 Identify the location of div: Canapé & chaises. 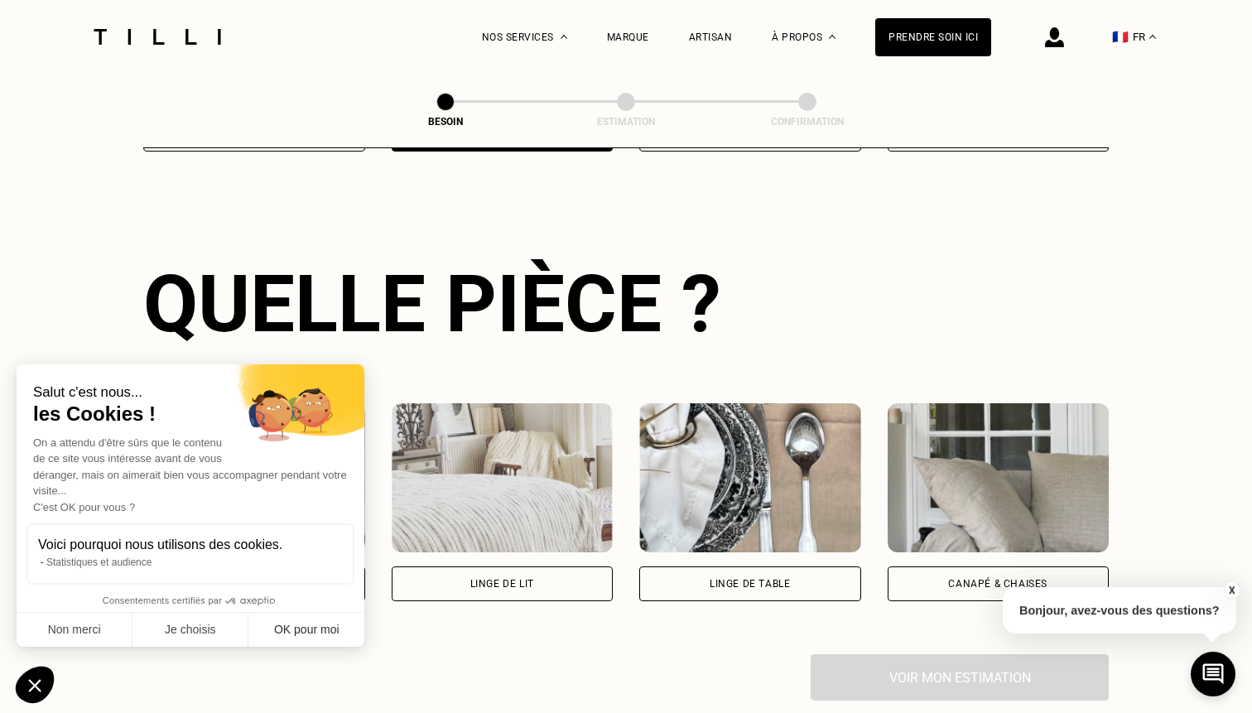
(997, 584).